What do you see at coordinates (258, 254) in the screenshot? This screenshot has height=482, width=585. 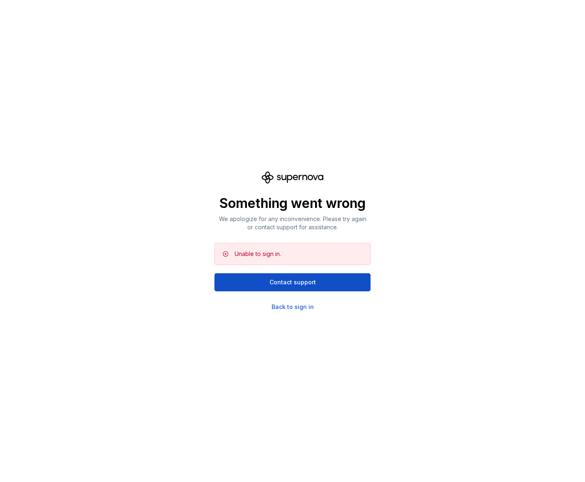 I see `div: Unable to sign in.` at bounding box center [258, 254].